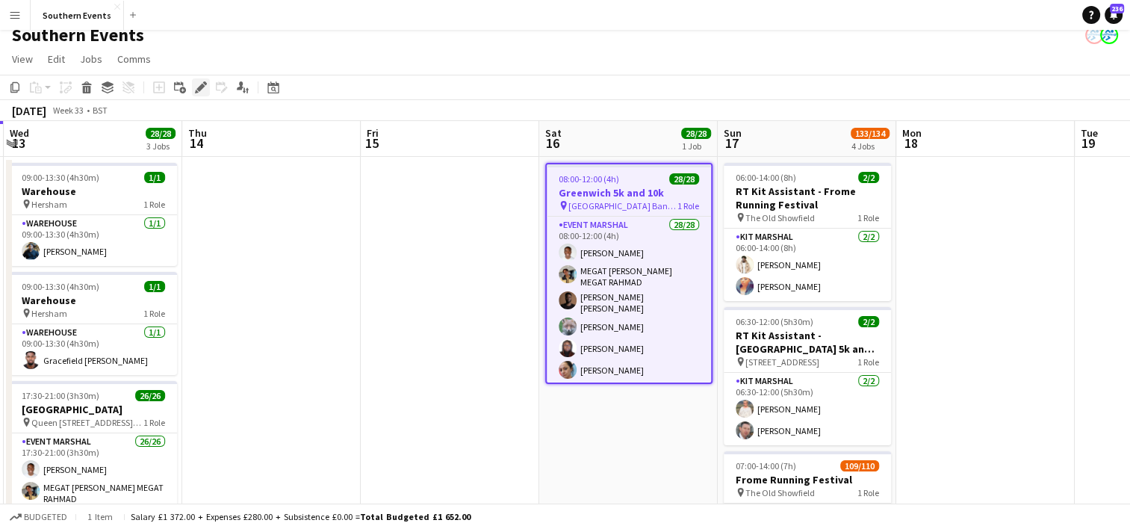 The image size is (1130, 529). What do you see at coordinates (807, 198) in the screenshot?
I see `h3: RT Kit Assistant - Frome Running Festival` at bounding box center [807, 198].